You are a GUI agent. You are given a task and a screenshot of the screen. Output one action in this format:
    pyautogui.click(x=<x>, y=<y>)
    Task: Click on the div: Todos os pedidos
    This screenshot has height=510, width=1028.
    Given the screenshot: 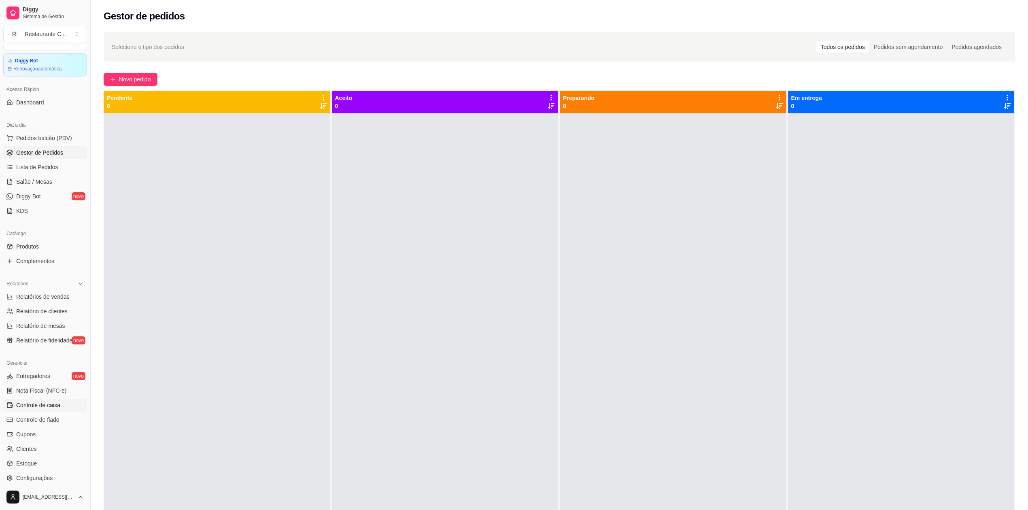 What is the action you would take?
    pyautogui.click(x=842, y=47)
    